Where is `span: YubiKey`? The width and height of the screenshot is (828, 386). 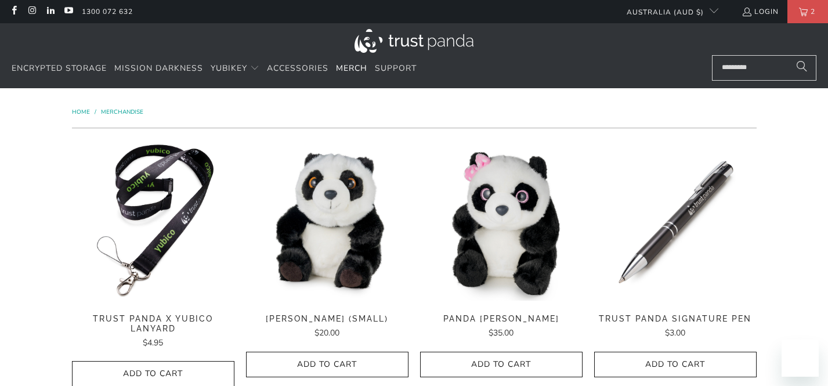 span: YubiKey is located at coordinates (229, 68).